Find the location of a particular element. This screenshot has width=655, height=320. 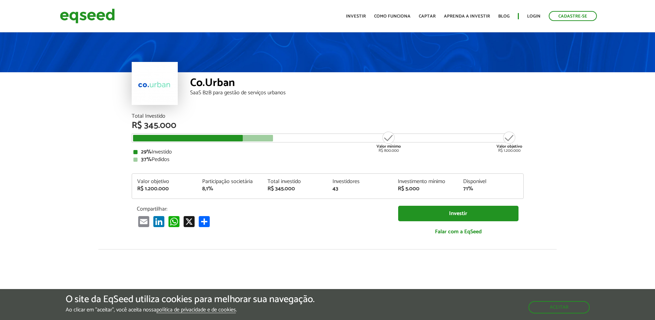

p: Compartilhar: is located at coordinates (262, 209).